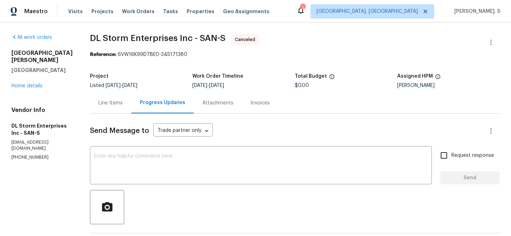 The image size is (511, 236). What do you see at coordinates (437, 78) in the screenshot?
I see `span: The hpm assigned to this work order.` at bounding box center [437, 78].